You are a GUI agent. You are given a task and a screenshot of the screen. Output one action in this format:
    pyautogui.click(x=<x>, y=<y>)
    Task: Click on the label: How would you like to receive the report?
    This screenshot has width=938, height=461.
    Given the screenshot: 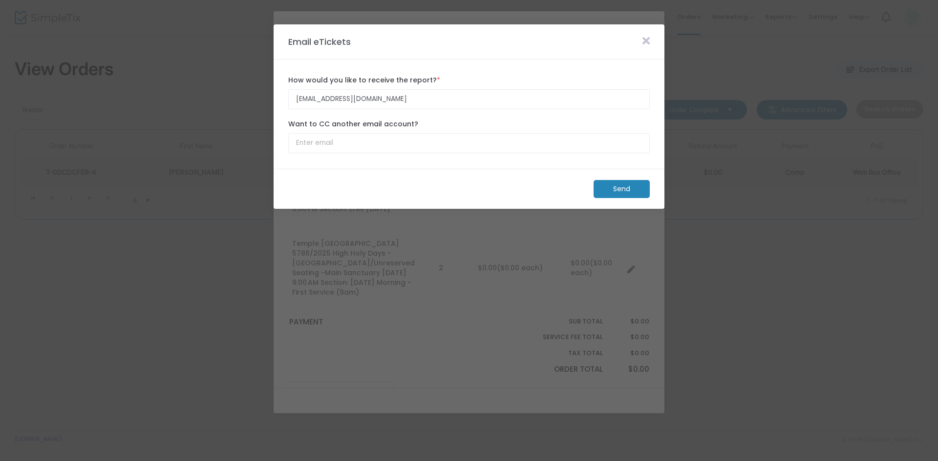 What is the action you would take?
    pyautogui.click(x=469, y=80)
    